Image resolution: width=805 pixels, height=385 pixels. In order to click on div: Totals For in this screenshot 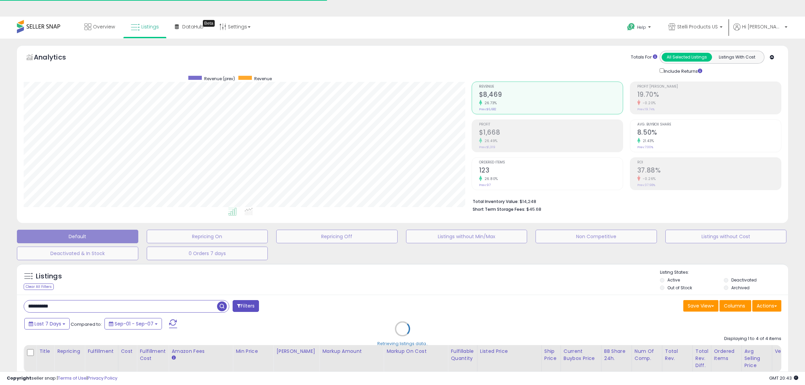, I will do `click(644, 57)`.